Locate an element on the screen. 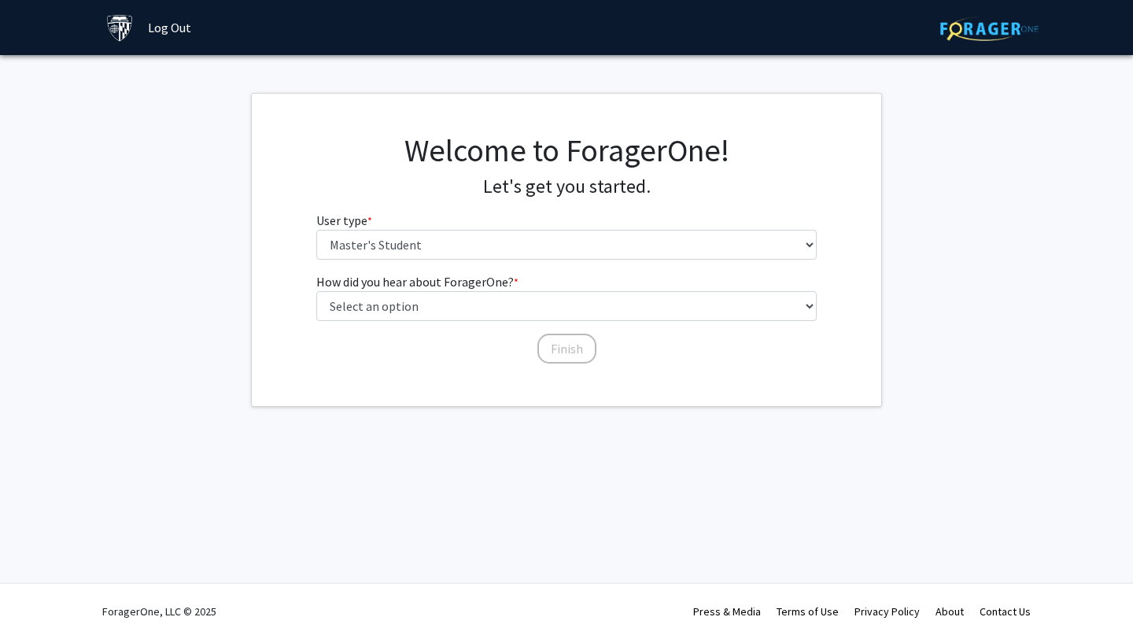 This screenshot has height=639, width=1133. label: User type is located at coordinates (344, 220).